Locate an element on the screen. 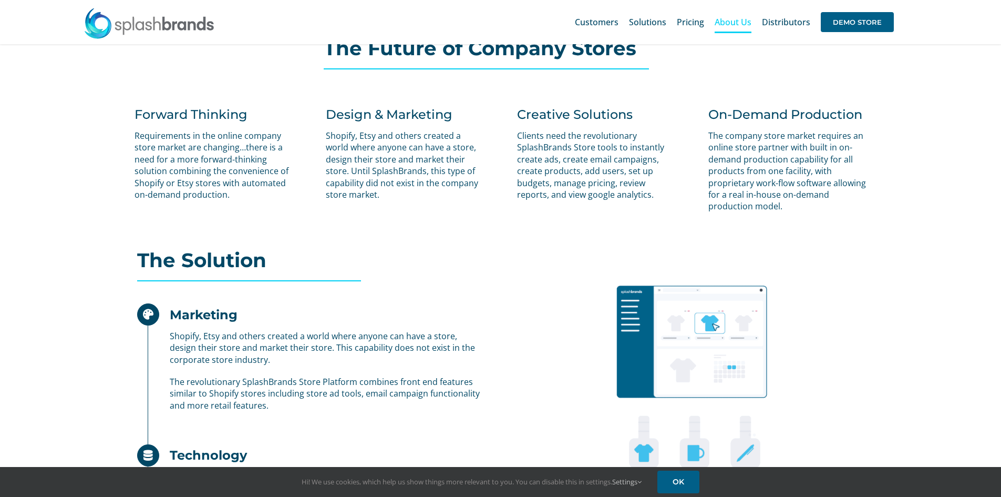 This screenshot has width=1001, height=497. p: The revolutionary SplashBrands Store Platform combines front end features similar to Shopify stor... is located at coordinates (325, 393).